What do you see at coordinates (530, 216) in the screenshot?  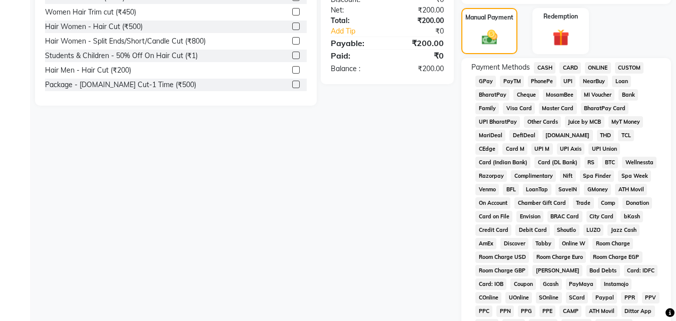 I see `span: Envision` at bounding box center [530, 216].